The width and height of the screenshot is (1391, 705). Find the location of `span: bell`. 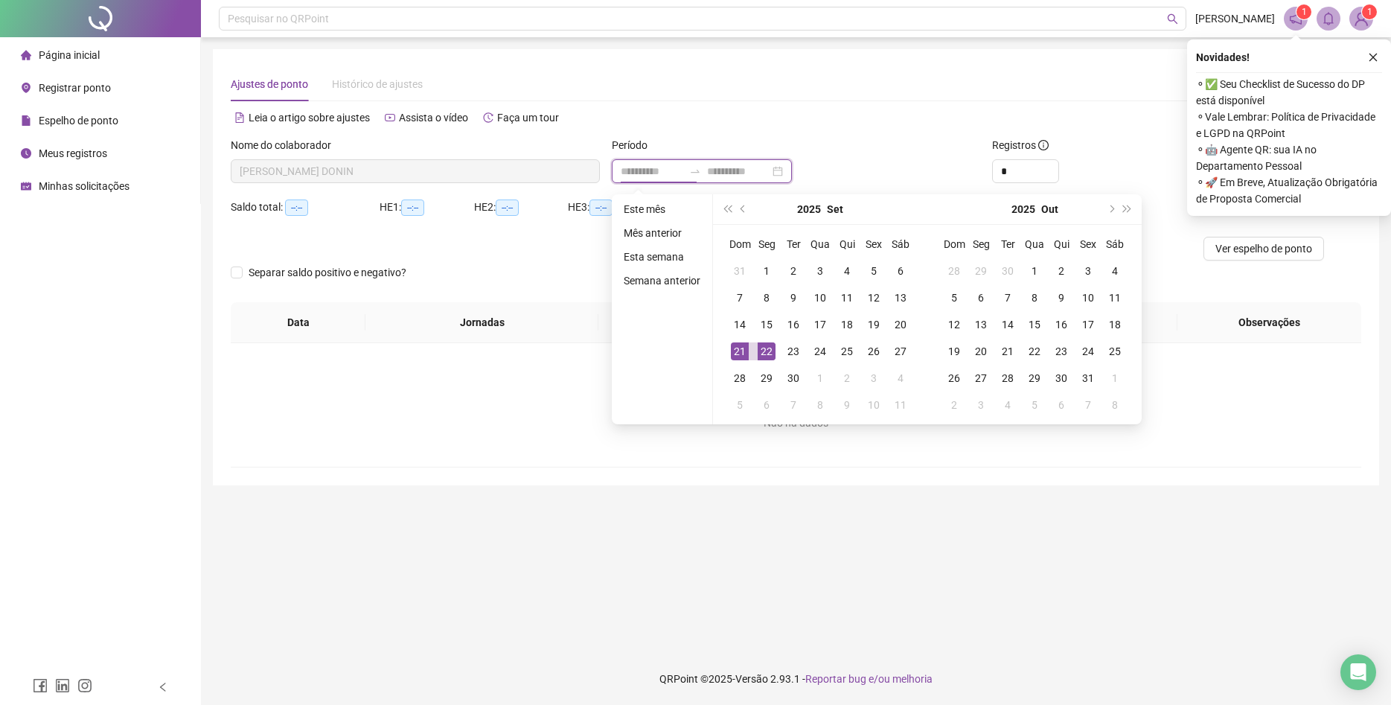

span: bell is located at coordinates (1328, 19).